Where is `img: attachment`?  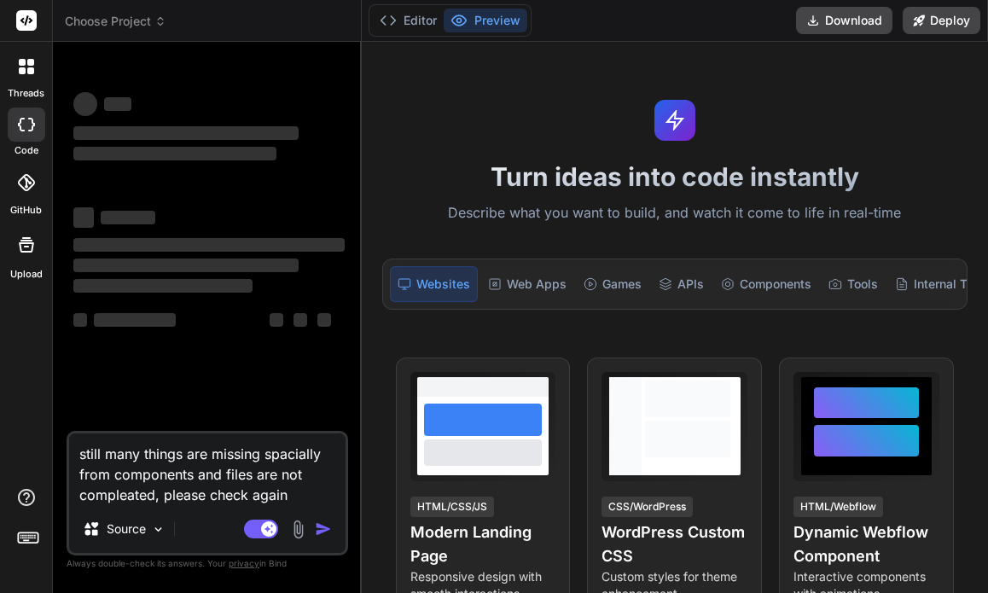 img: attachment is located at coordinates (298, 529).